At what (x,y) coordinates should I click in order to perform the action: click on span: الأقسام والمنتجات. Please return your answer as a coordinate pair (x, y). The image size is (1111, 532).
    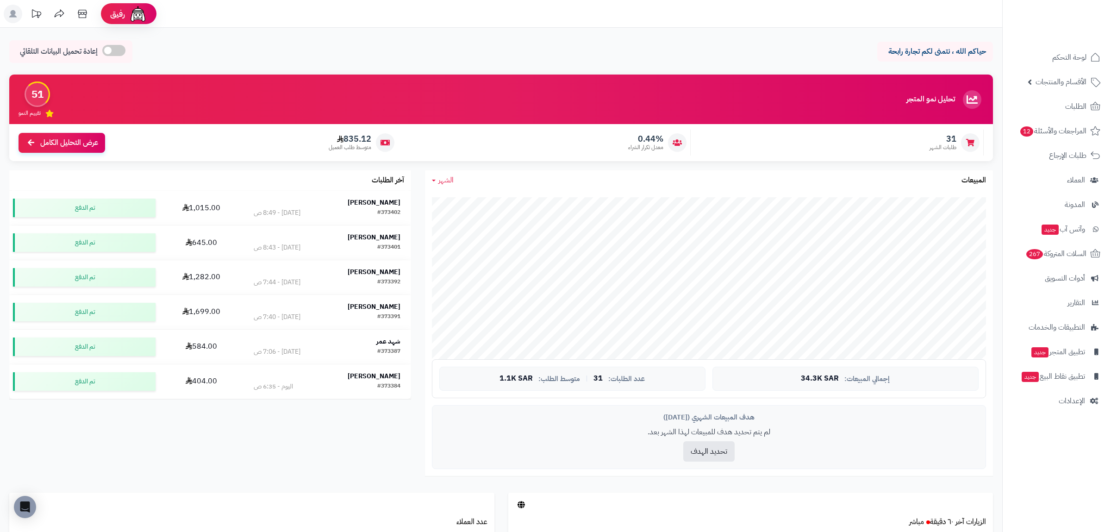
    Looking at the image, I should click on (1061, 82).